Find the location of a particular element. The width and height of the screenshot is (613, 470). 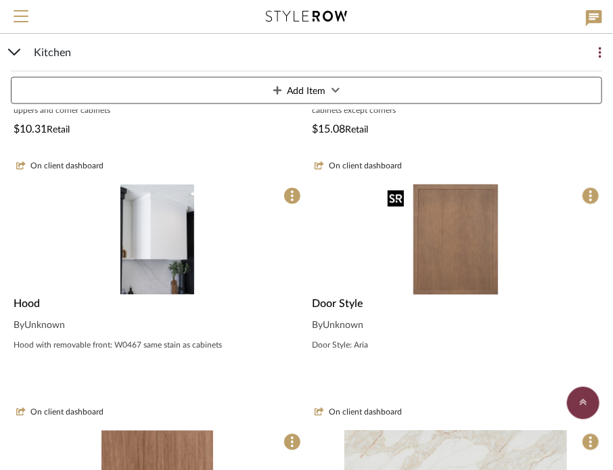

span: $10.31 is located at coordinates (30, 129).